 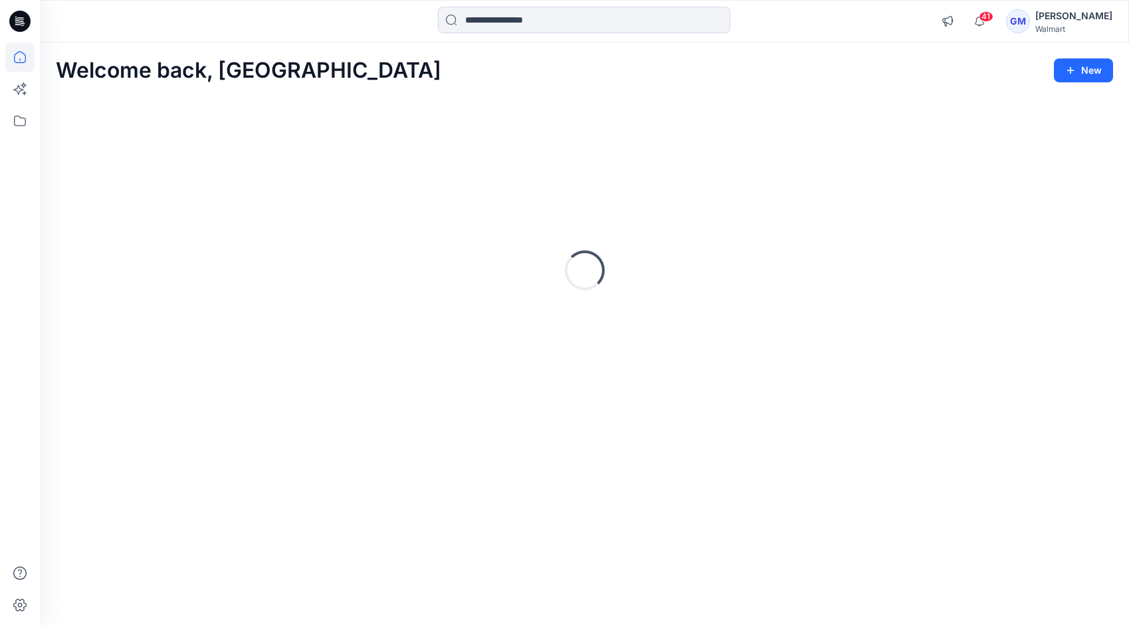 I want to click on div: Walmart, so click(x=1074, y=29).